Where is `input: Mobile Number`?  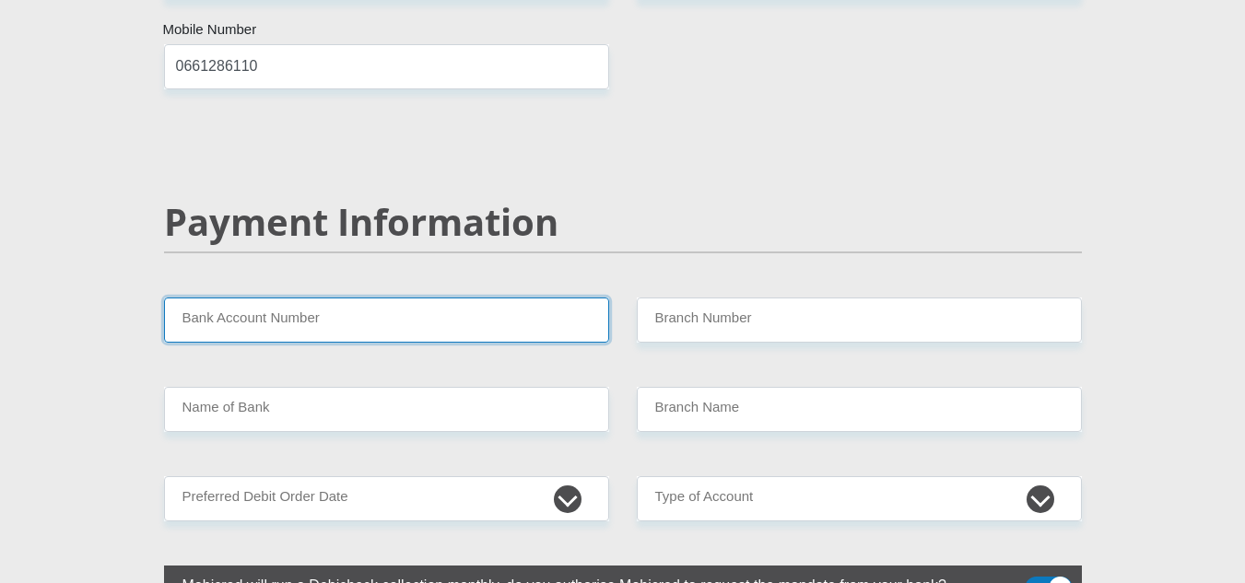
input: Mobile Number is located at coordinates (386, 66).